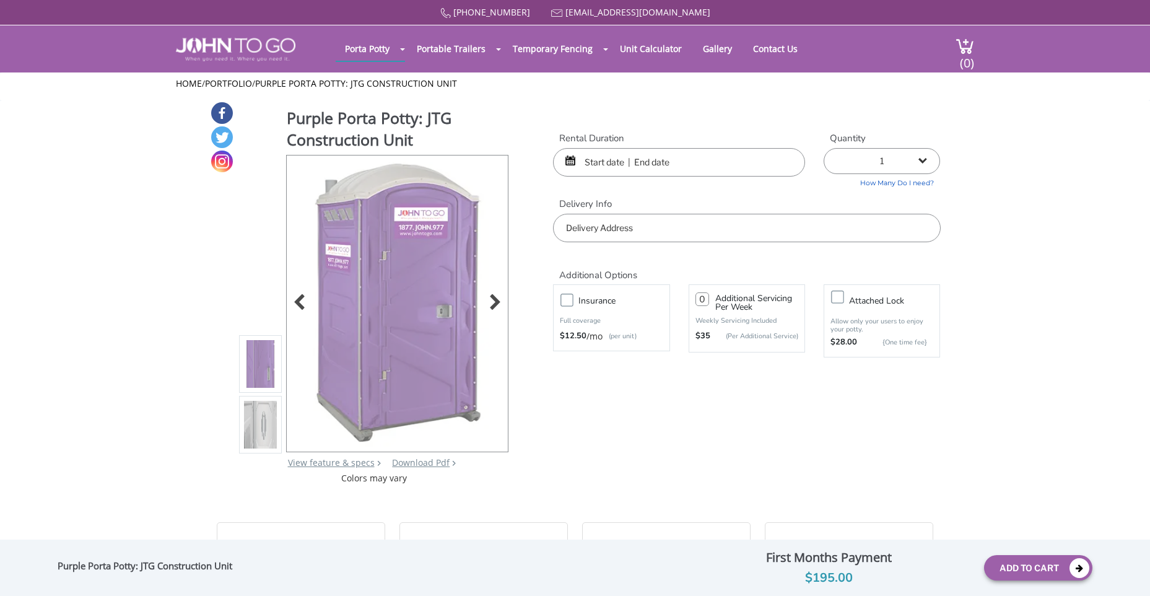 The image size is (1150, 596). I want to click on img: right arrow icon, so click(379, 463).